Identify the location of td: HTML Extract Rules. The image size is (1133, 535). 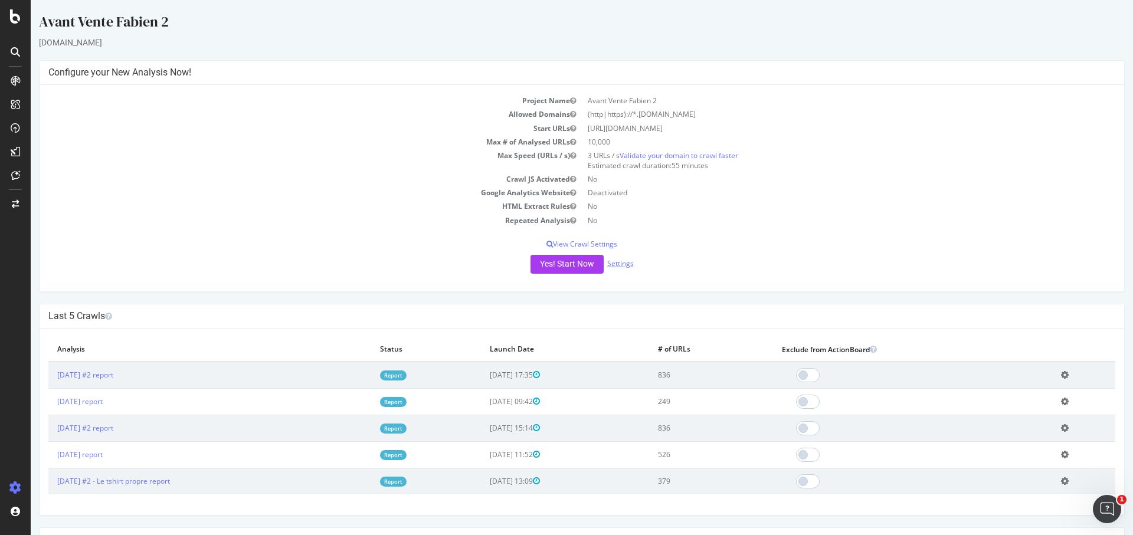
(284, 206).